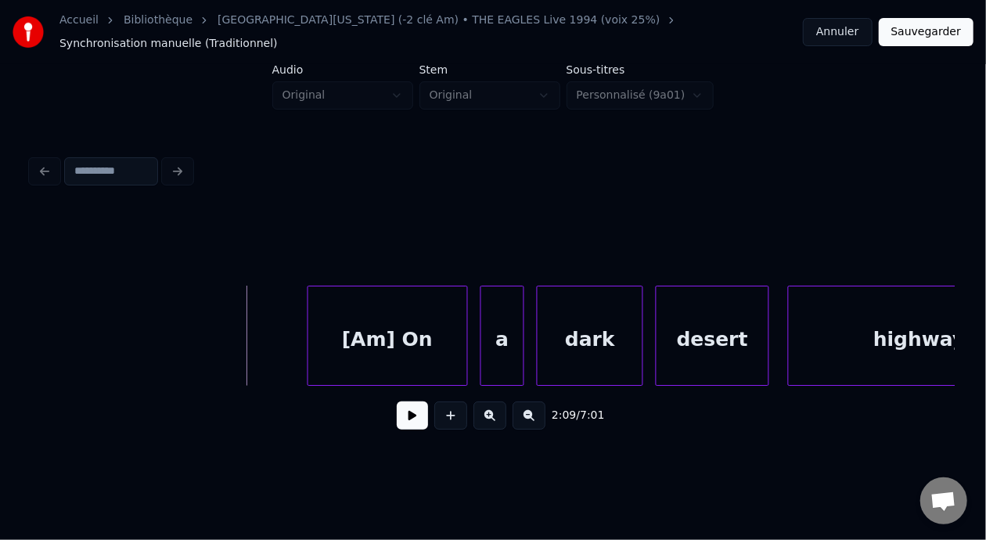 This screenshot has height=540, width=986. I want to click on a: Bibliothèque, so click(158, 20).